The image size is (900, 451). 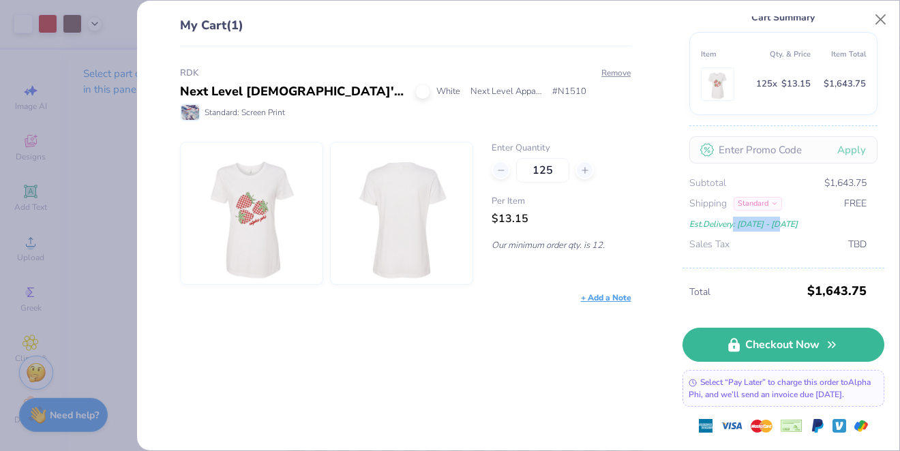 I want to click on img: Venmo, so click(x=839, y=426).